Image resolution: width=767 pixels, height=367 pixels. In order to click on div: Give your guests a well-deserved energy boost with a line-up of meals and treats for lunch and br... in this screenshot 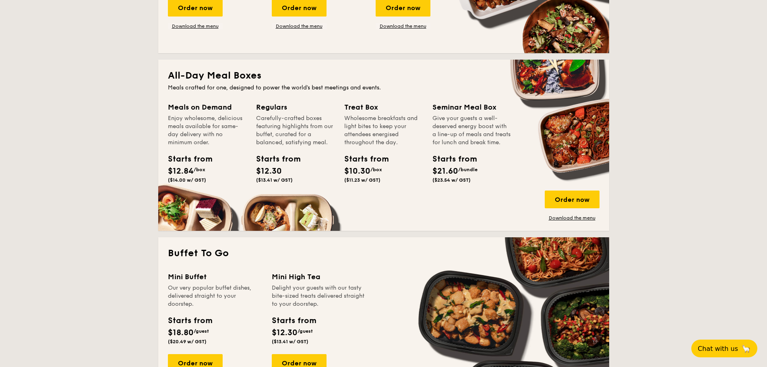, I will do `click(472, 131)`.